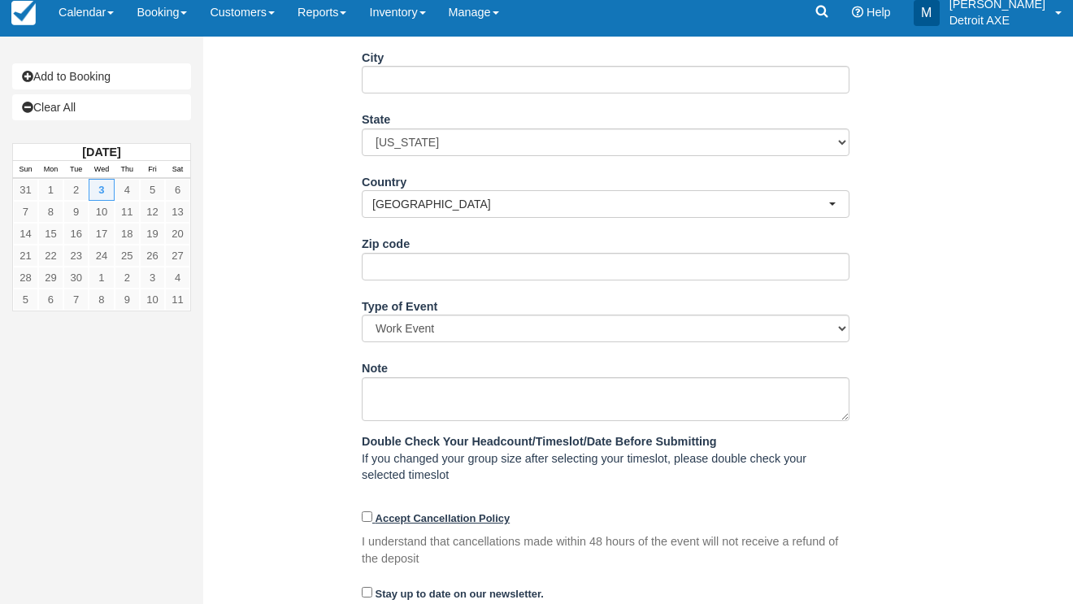  Describe the element at coordinates (25, 255) in the screenshot. I see `a: 21` at that location.